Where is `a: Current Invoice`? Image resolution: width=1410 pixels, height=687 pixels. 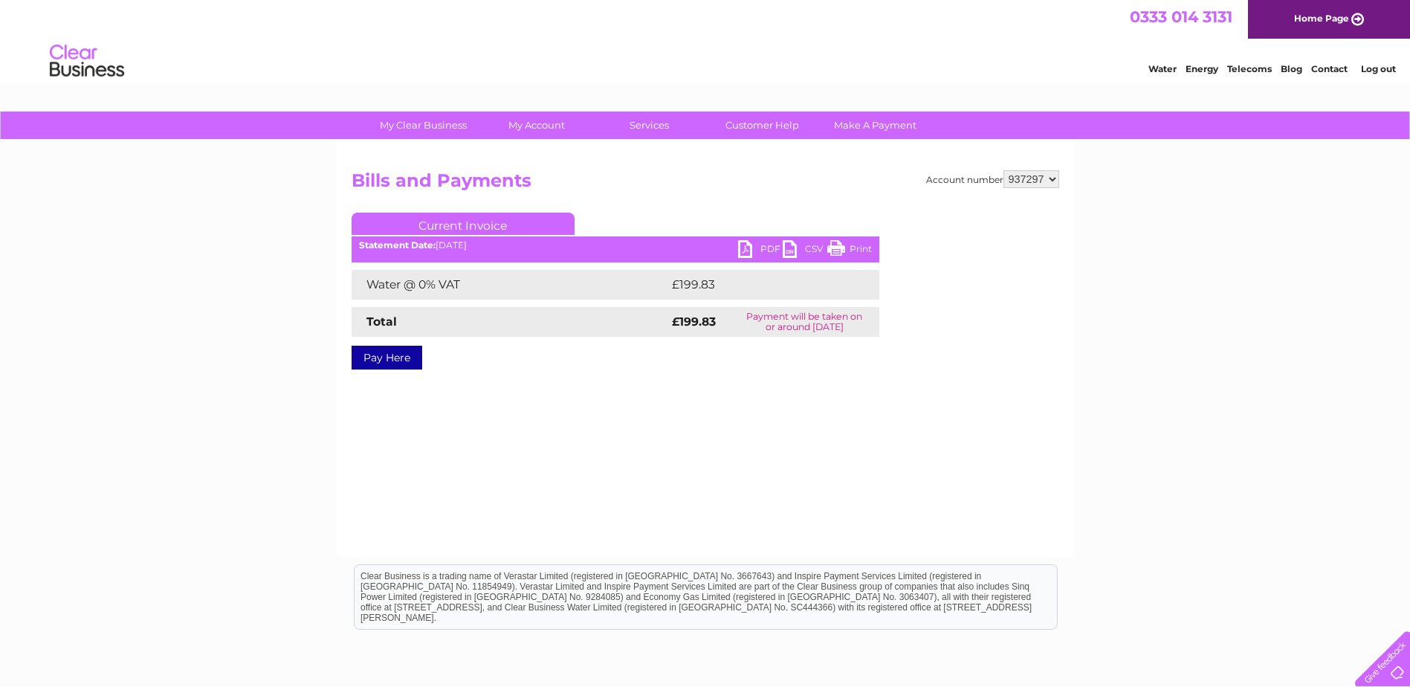 a: Current Invoice is located at coordinates (463, 224).